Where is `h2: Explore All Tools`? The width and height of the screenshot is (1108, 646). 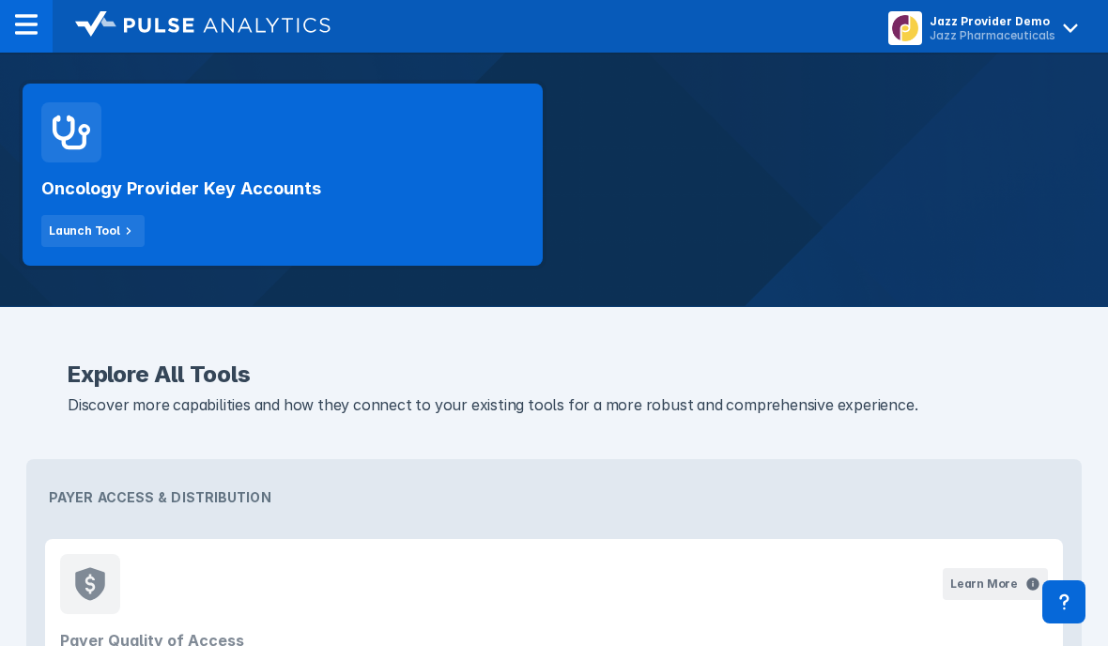
h2: Explore All Tools is located at coordinates (554, 375).